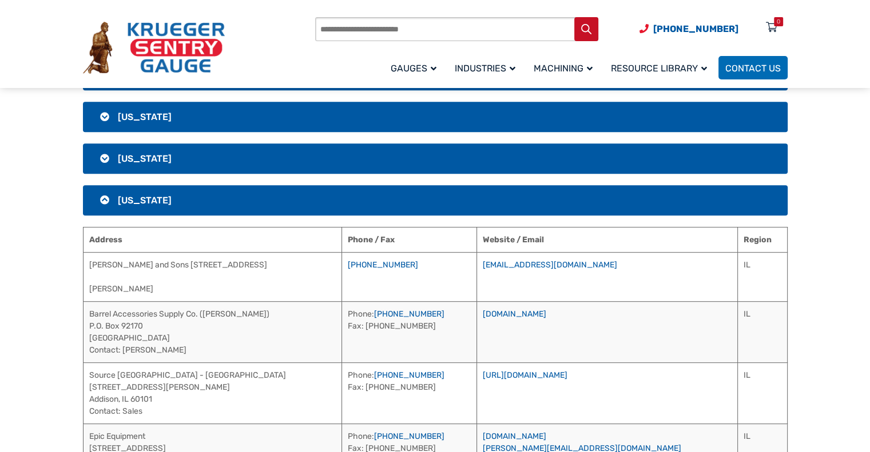 The height and width of the screenshot is (452, 870). Describe the element at coordinates (661, 67) in the screenshot. I see `a: Resource Library` at that location.